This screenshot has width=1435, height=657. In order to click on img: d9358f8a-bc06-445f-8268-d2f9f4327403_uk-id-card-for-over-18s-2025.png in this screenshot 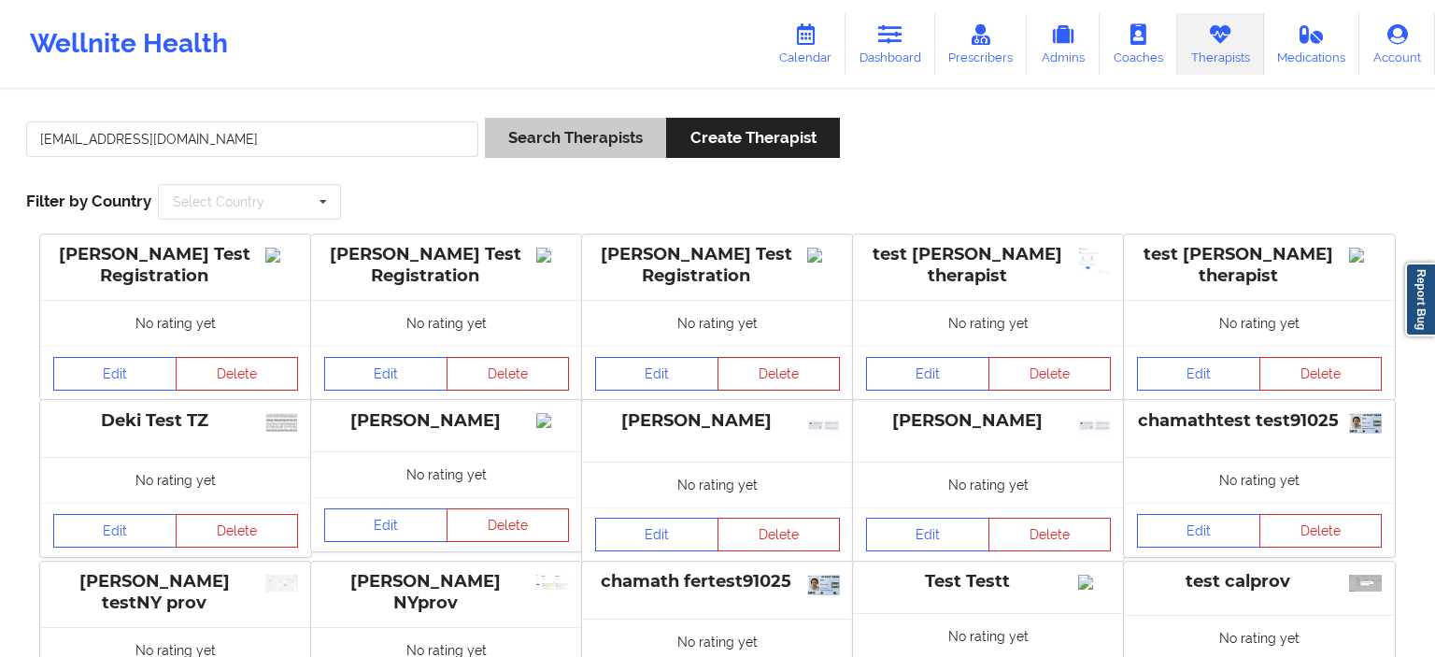, I will do `click(823, 585)`.